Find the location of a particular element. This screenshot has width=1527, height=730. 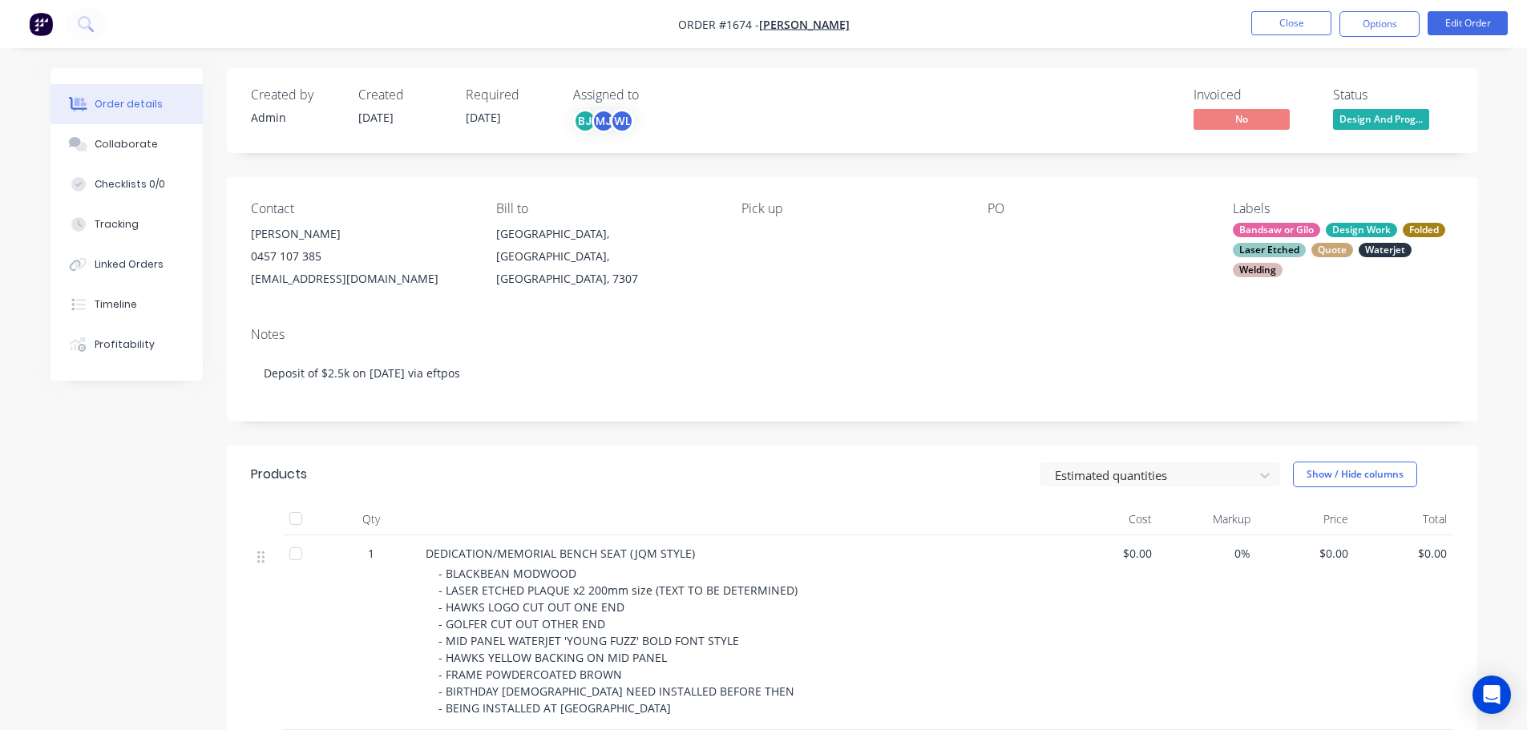

div: Checklists 0/0 is located at coordinates (130, 184).